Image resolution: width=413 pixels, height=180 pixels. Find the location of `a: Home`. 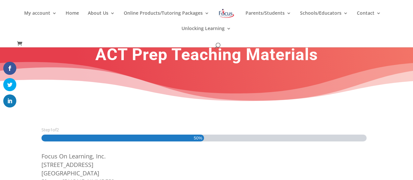

a: Home is located at coordinates (72, 18).